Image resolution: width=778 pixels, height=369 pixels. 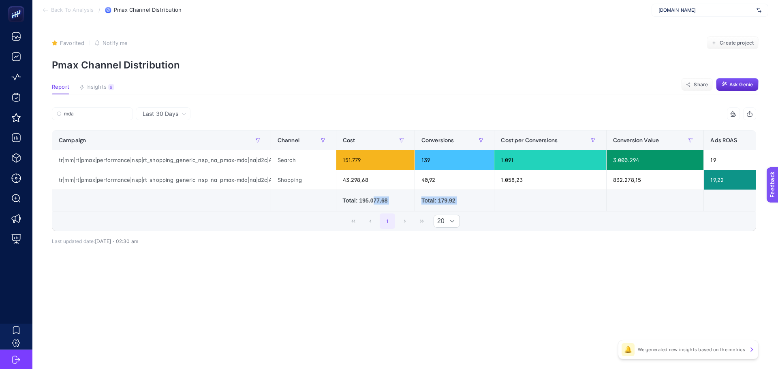 What do you see at coordinates (736, 43) in the screenshot?
I see `span: Create project` at bounding box center [736, 43].